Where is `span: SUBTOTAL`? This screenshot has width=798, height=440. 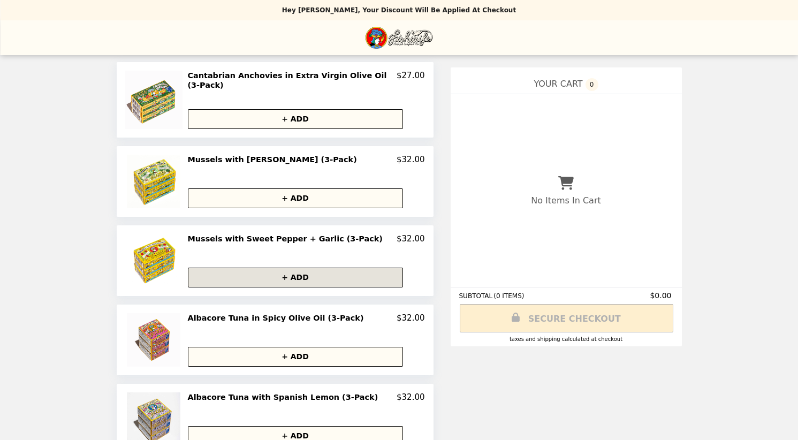 span: SUBTOTAL is located at coordinates (476, 296).